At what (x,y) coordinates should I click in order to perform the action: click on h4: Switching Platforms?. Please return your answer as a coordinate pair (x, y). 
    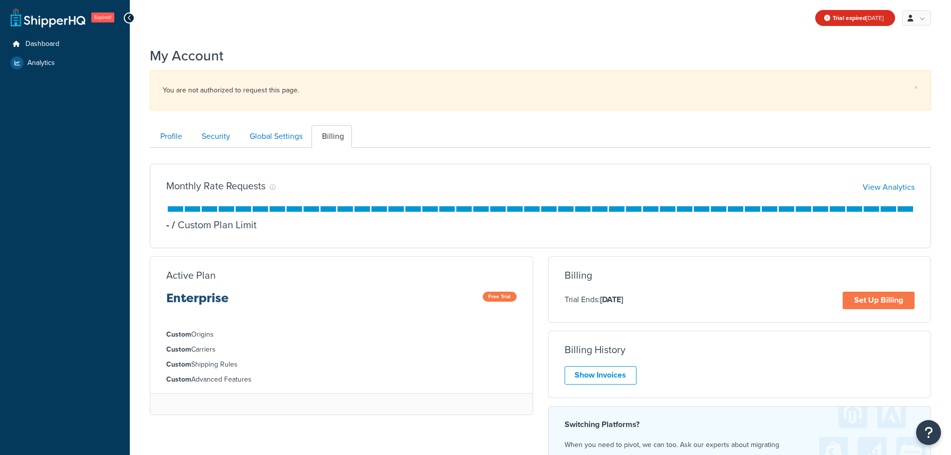
    Looking at the image, I should click on (740, 424).